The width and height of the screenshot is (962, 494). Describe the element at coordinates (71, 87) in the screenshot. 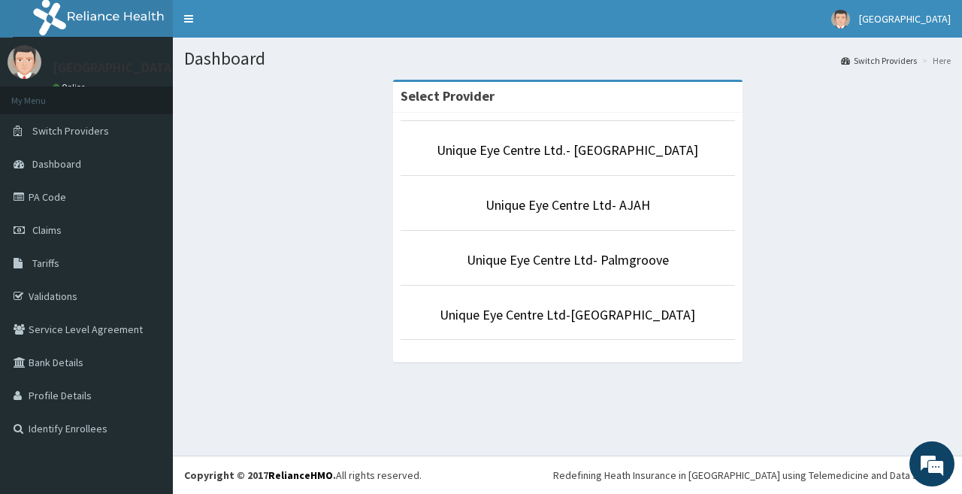

I see `a: Online` at that location.